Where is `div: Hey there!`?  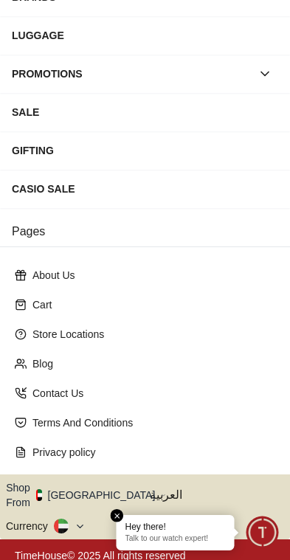 div: Hey there! is located at coordinates (176, 527).